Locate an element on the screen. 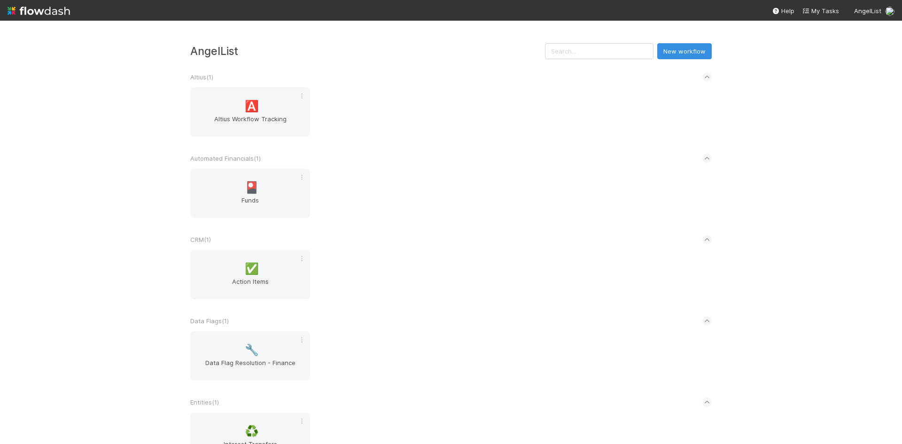  button: New workflow is located at coordinates (684, 51).